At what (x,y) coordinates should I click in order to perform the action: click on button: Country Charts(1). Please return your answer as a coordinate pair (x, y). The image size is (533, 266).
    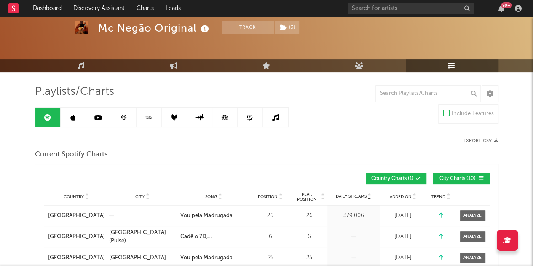
    Looking at the image, I should click on (396, 178).